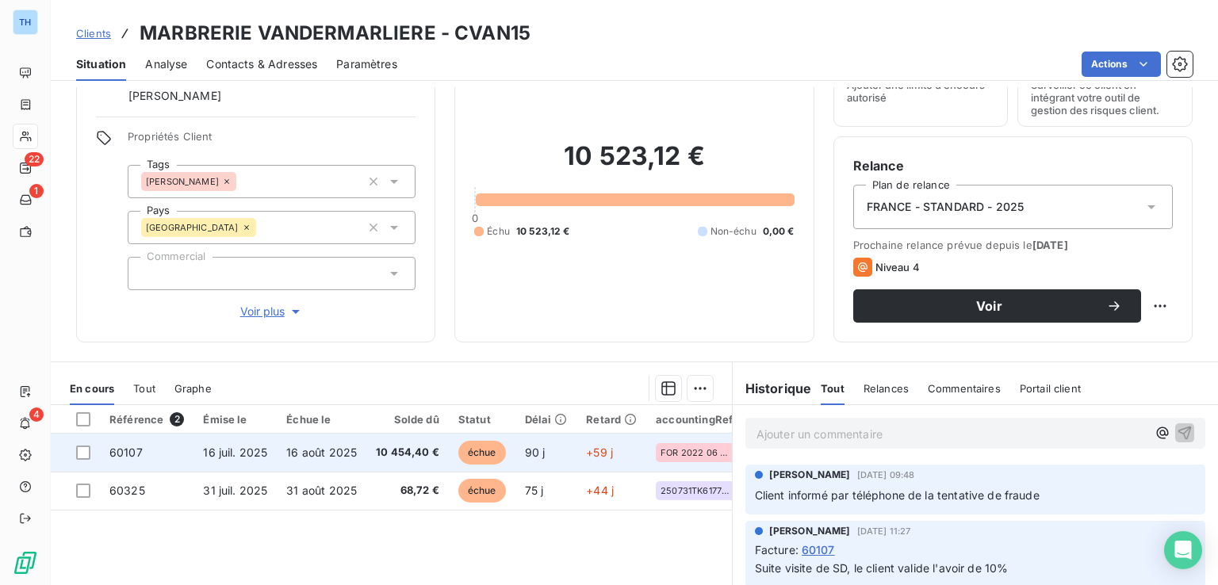  I want to click on div: TH, so click(25, 22).